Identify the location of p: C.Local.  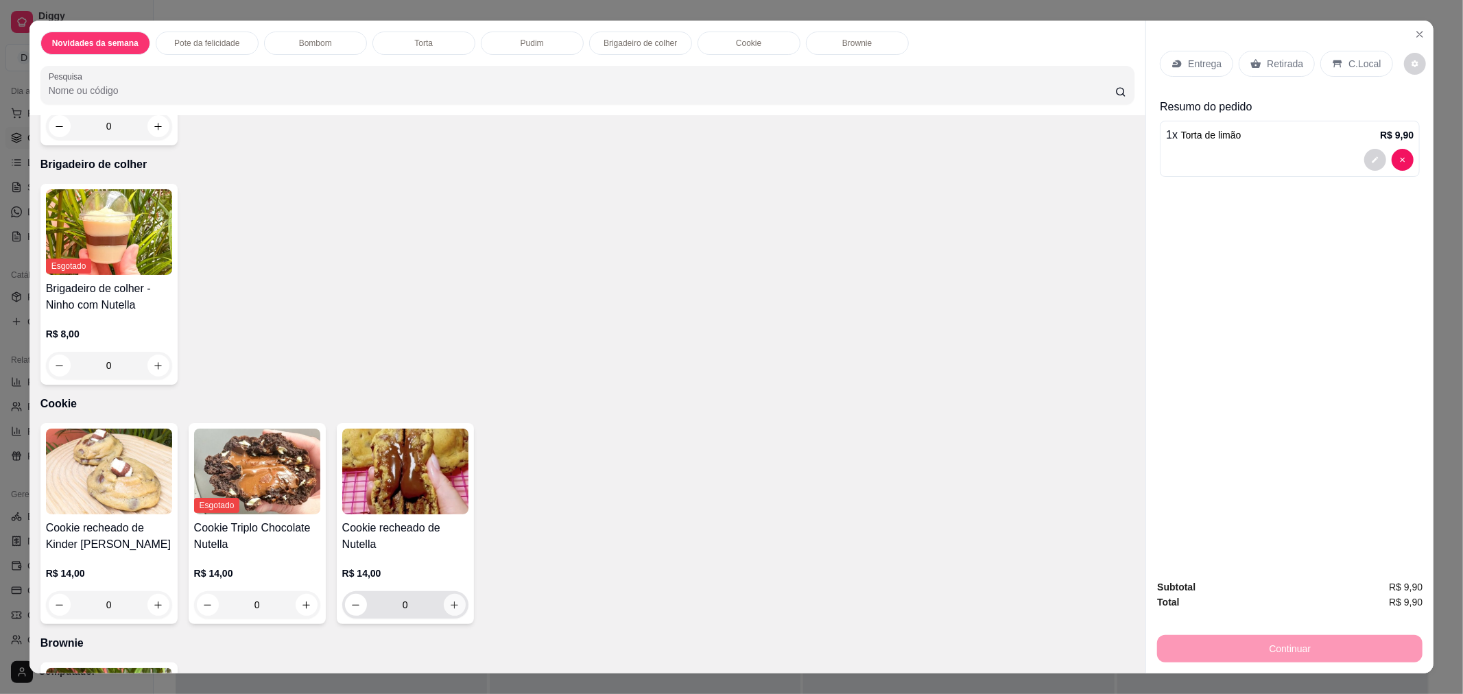
(1364, 64).